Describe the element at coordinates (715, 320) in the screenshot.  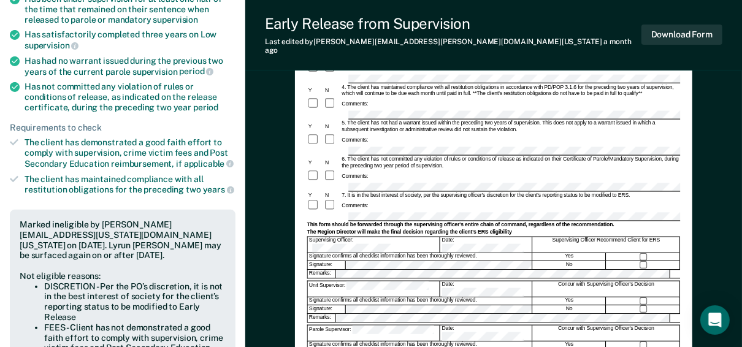
I see `div: Open Intercom Messenger` at that location.